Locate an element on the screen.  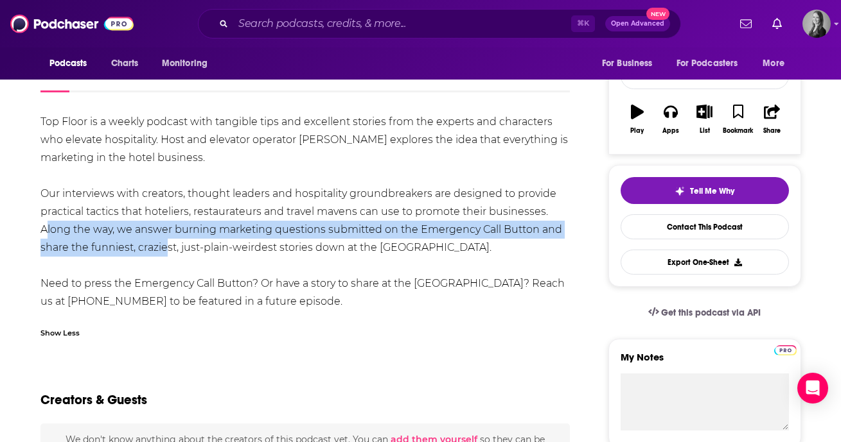
div: Bookmark is located at coordinates (737, 131).